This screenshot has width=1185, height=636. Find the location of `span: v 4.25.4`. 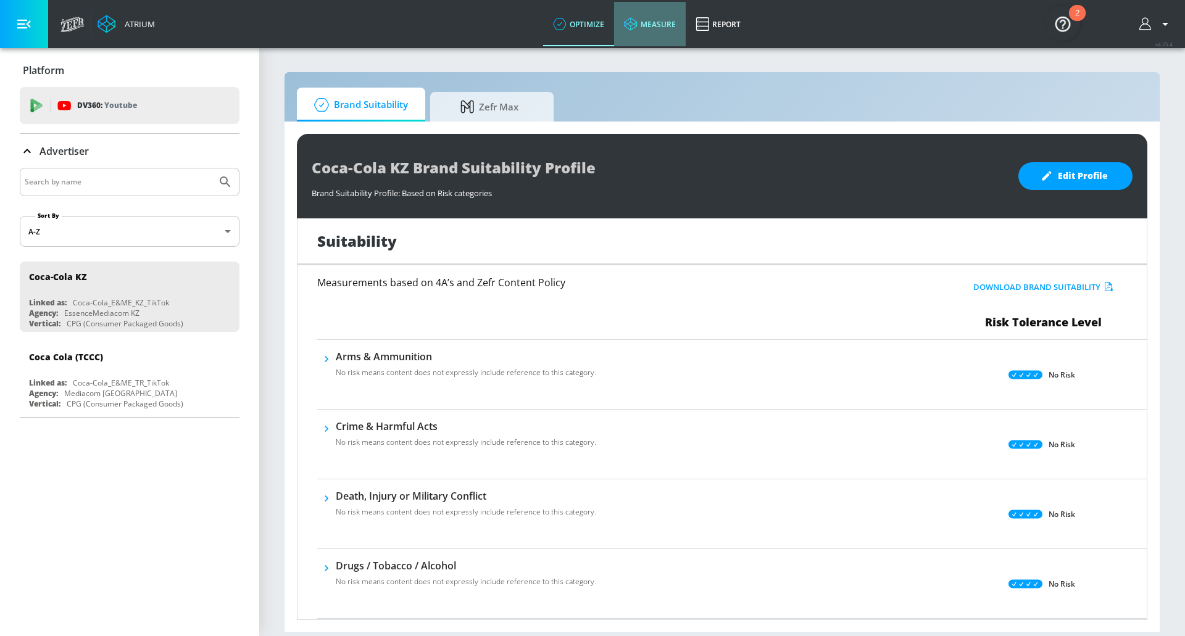

span: v 4.25.4 is located at coordinates (1164, 44).